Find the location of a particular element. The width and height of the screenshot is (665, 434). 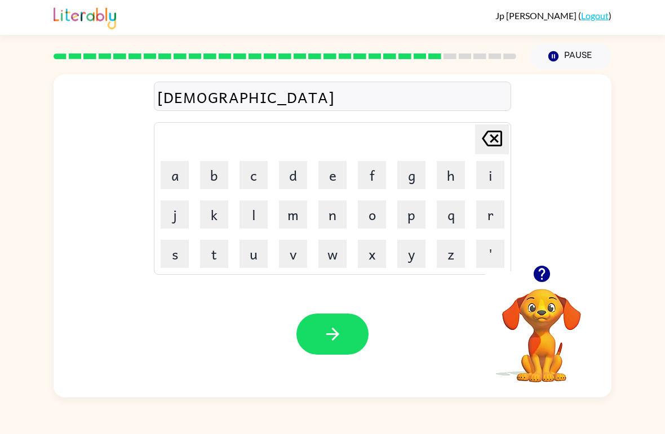

button: e is located at coordinates (332, 175).